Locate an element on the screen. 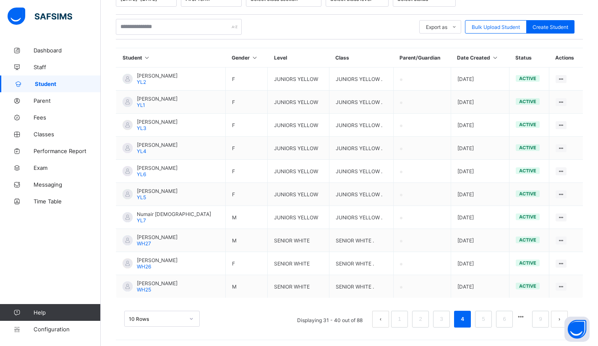  li: Displaying 31 - 40 out of 88 is located at coordinates (330, 319).